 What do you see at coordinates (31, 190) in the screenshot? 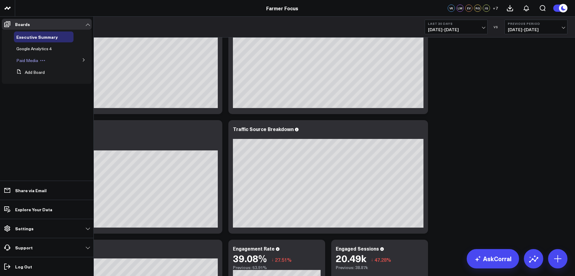
I see `p: Share via Email` at bounding box center [31, 190].